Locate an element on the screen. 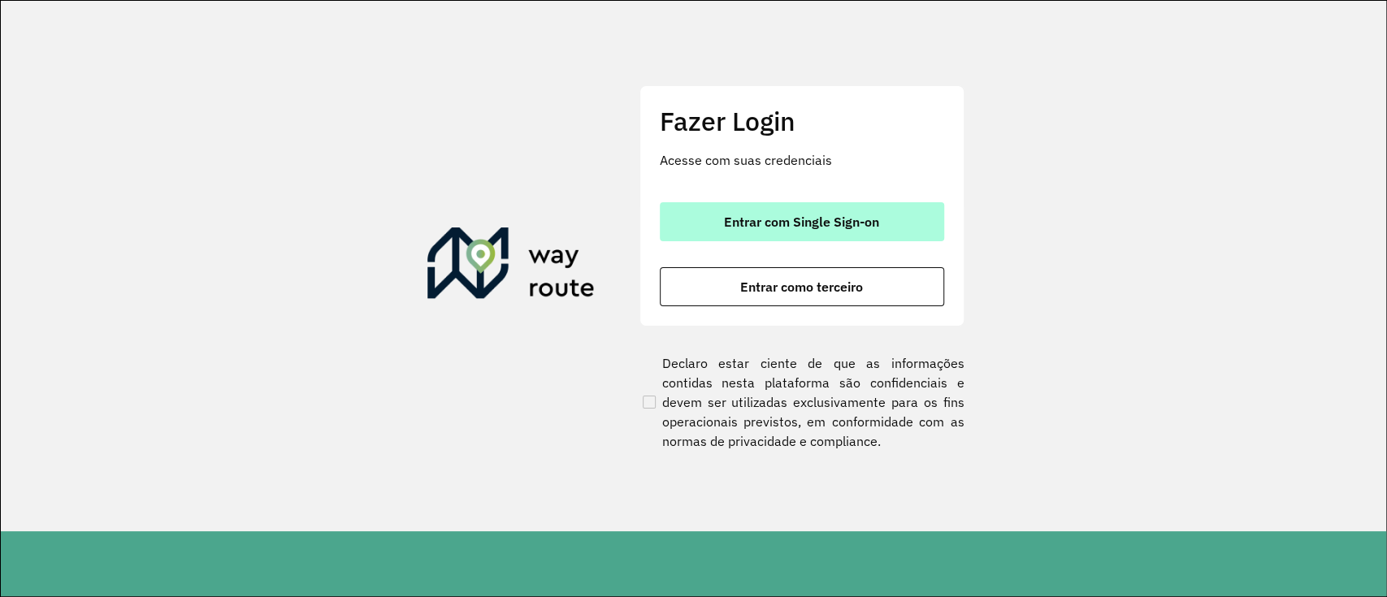 The width and height of the screenshot is (1387, 597). h2: Fazer Login is located at coordinates (802, 121).